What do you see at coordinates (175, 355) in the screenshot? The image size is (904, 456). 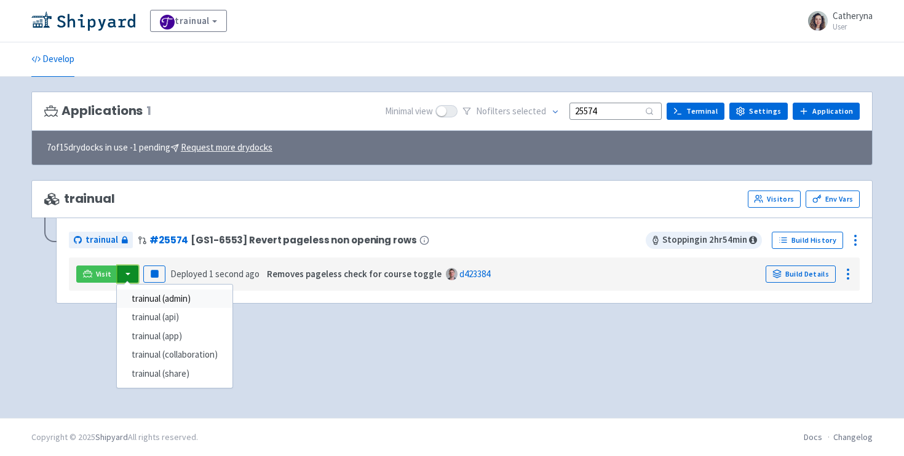 I see `a: trainual (collaboration)` at bounding box center [175, 355].